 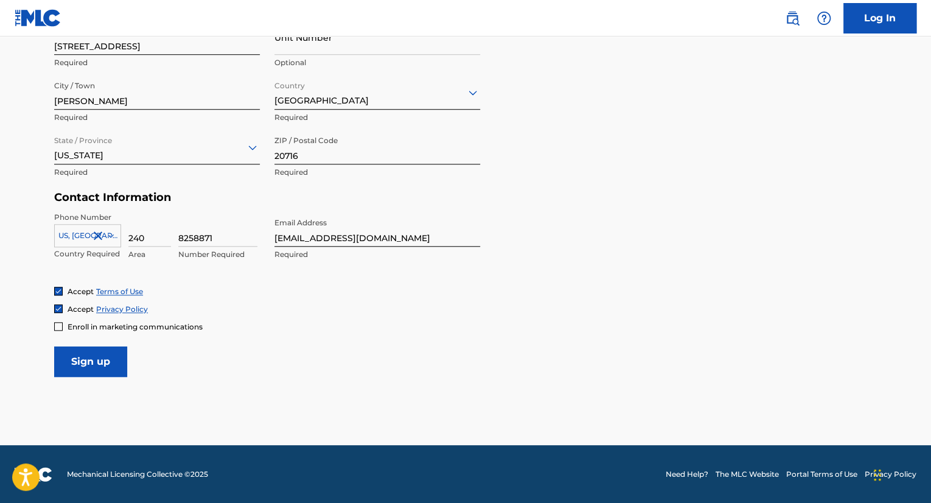 I want to click on img: logo, so click(x=33, y=474).